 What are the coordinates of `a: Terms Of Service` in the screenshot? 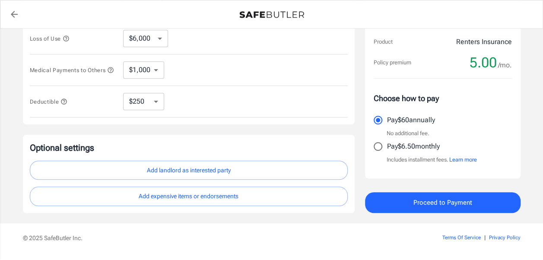 It's located at (462, 238).